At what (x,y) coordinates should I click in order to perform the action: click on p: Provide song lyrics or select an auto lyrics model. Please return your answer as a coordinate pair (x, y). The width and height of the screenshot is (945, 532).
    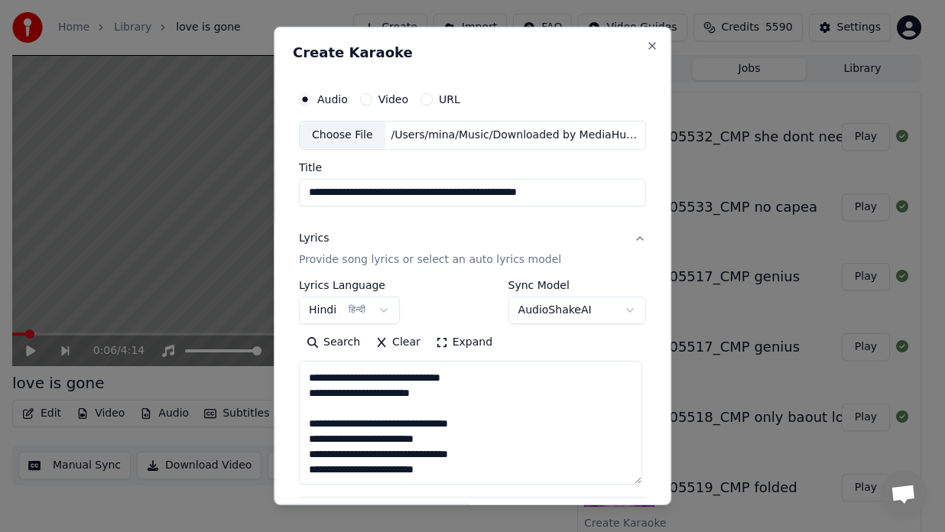
    Looking at the image, I should click on (430, 260).